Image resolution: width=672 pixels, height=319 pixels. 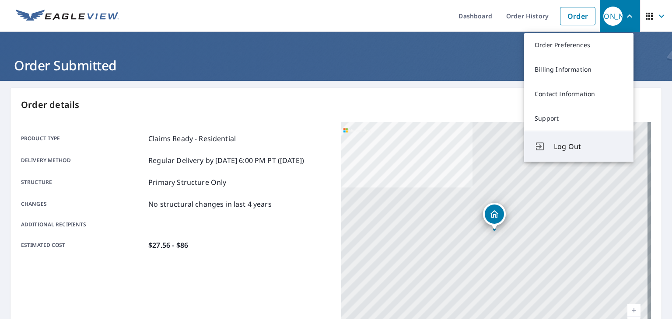 I want to click on p: Order details, so click(x=336, y=105).